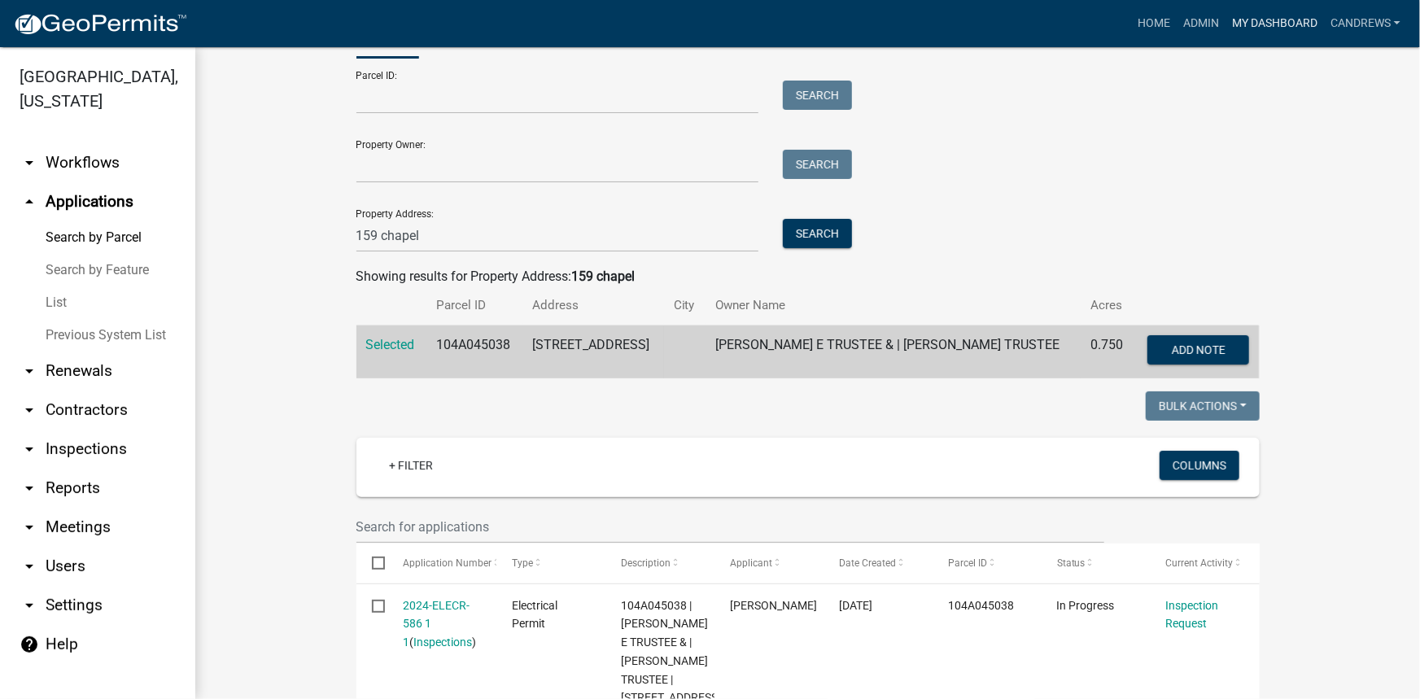 This screenshot has width=1420, height=699. I want to click on td: 104A045038, so click(475, 352).